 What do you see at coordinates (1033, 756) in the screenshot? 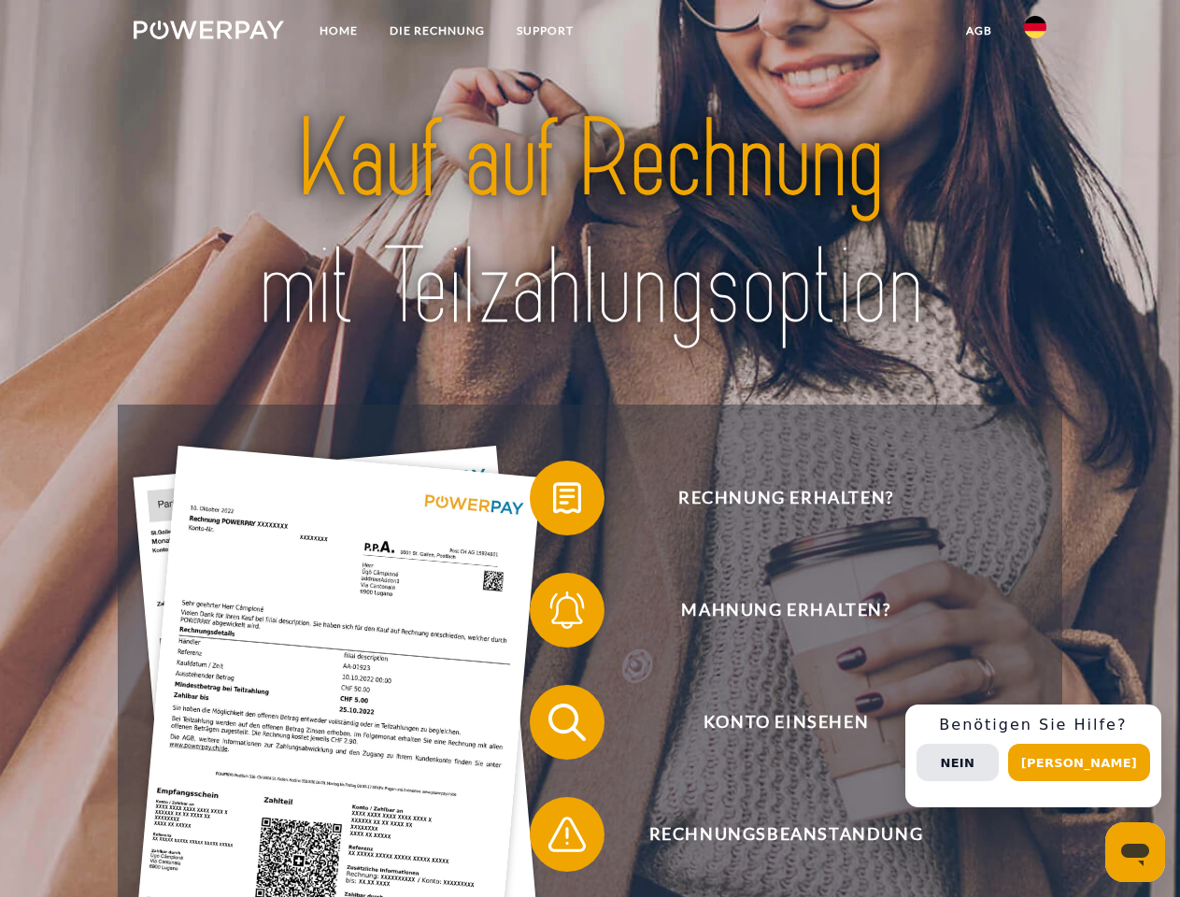
I see `div: Schnellhilfe` at bounding box center [1033, 756].